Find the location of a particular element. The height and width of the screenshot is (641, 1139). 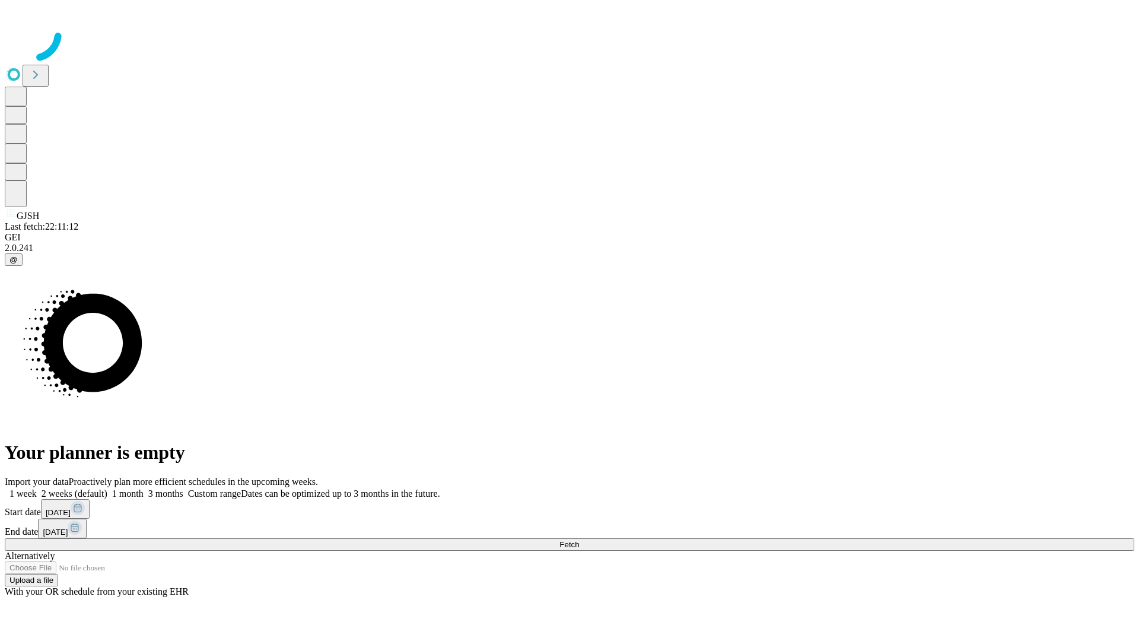

button: Upload a file is located at coordinates (31, 580).